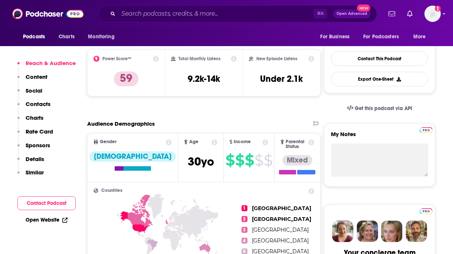  What do you see at coordinates (46, 203) in the screenshot?
I see `button: Contact Podcast` at bounding box center [46, 203].